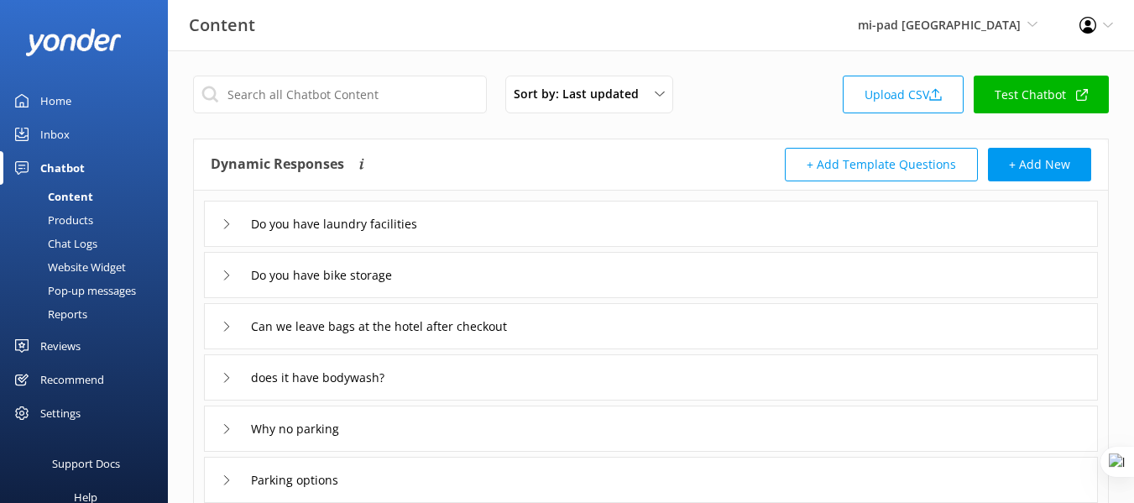 This screenshot has width=1134, height=503. I want to click on div: Support Docs, so click(86, 464).